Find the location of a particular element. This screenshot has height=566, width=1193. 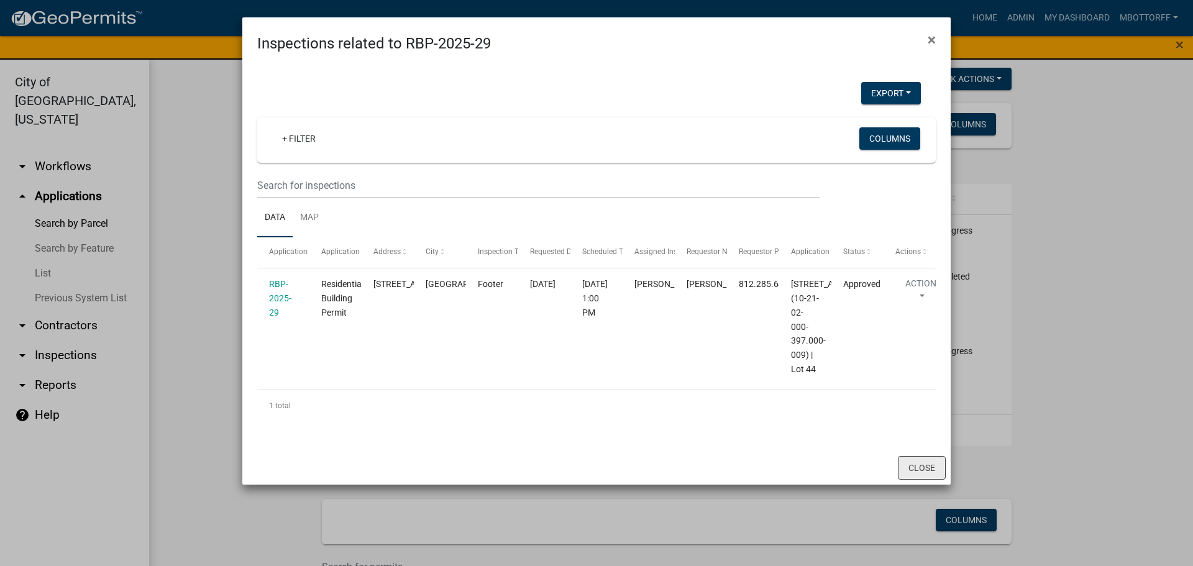

span: Address is located at coordinates (387, 252).